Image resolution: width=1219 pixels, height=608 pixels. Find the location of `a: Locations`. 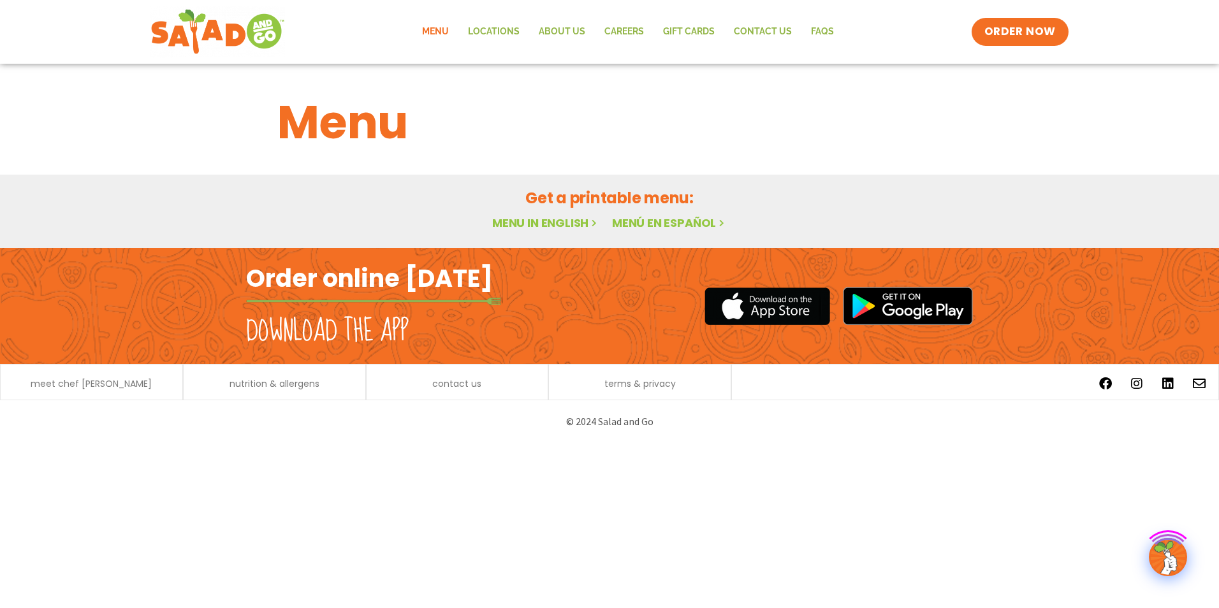

a: Locations is located at coordinates (493, 32).